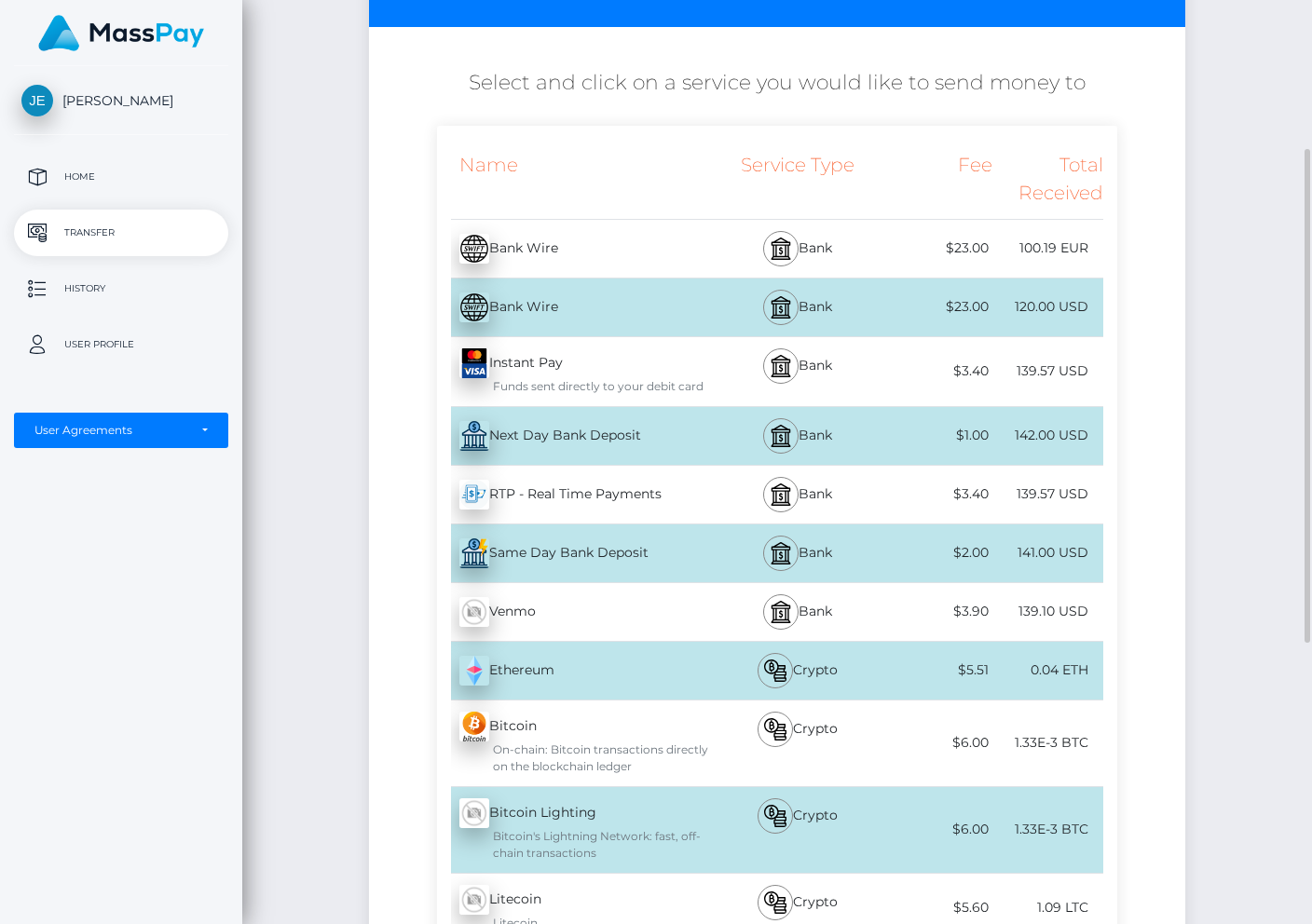 The height and width of the screenshot is (924, 1312). What do you see at coordinates (121, 289) in the screenshot?
I see `p: History` at bounding box center [121, 289].